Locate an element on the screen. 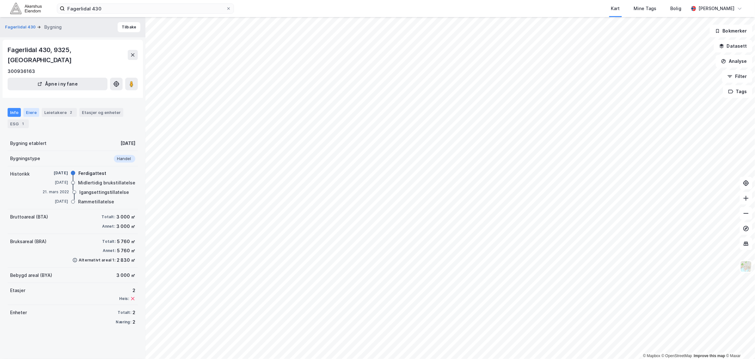 The height and width of the screenshot is (359, 755). button: Filter is located at coordinates (737, 76).